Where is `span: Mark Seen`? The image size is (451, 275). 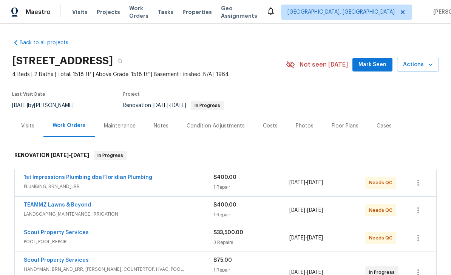
span: Mark Seen is located at coordinates (372, 65).